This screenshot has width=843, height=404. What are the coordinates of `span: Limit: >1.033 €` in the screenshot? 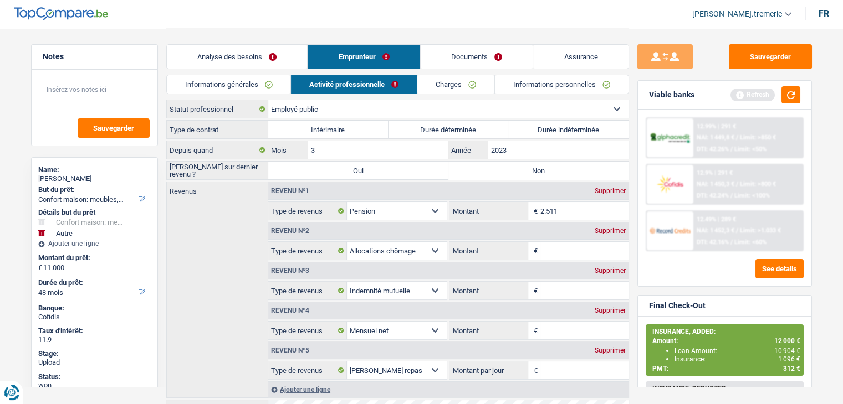 It's located at (760, 230).